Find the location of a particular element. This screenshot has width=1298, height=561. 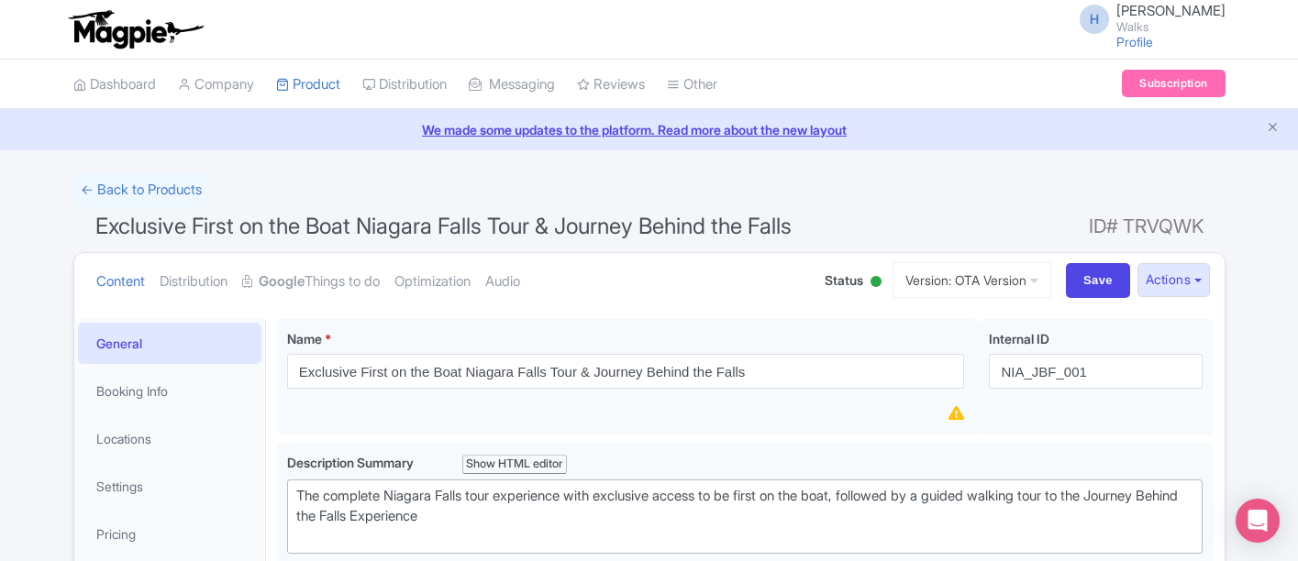

span: Name is located at coordinates (304, 338).